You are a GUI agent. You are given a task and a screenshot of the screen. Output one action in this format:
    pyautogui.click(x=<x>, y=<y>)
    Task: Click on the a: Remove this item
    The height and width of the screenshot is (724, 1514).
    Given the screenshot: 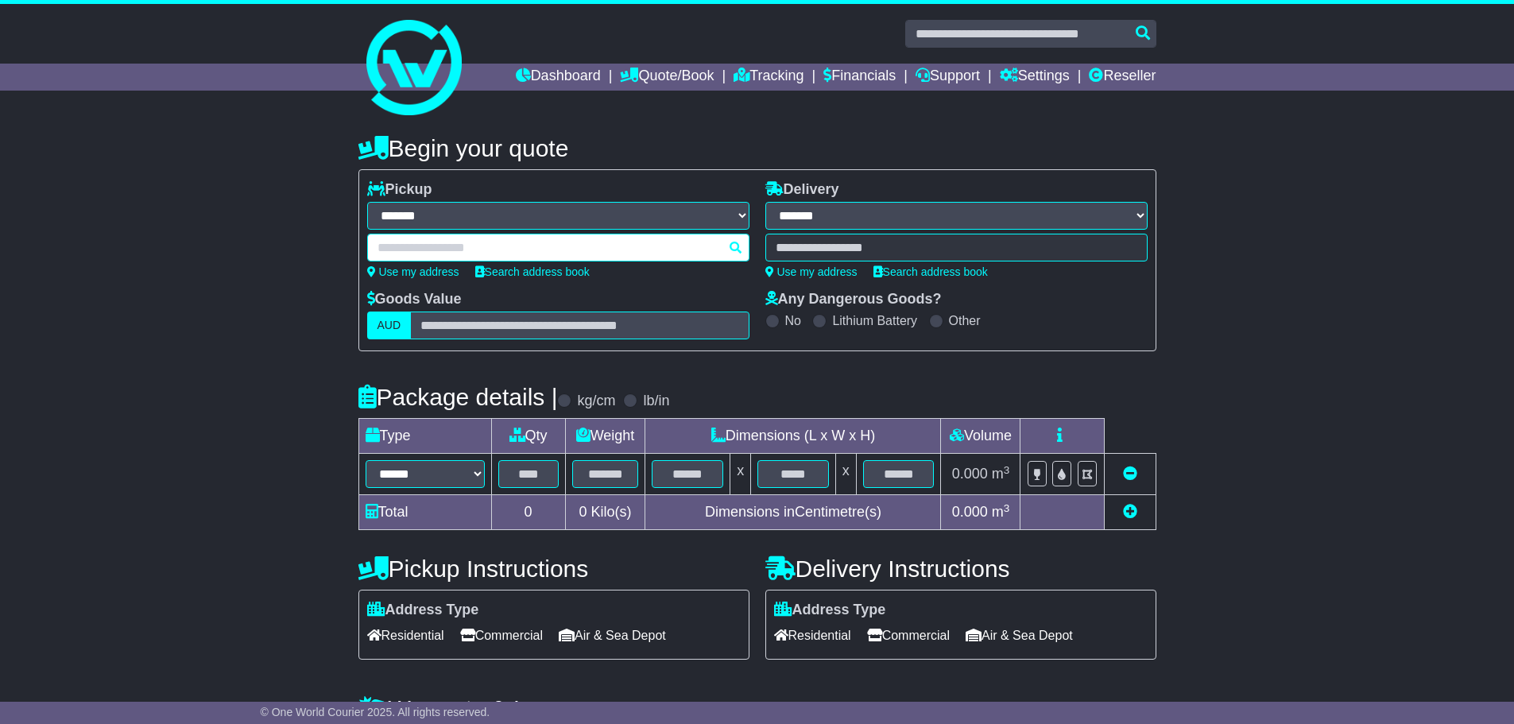 What is the action you would take?
    pyautogui.click(x=1130, y=474)
    